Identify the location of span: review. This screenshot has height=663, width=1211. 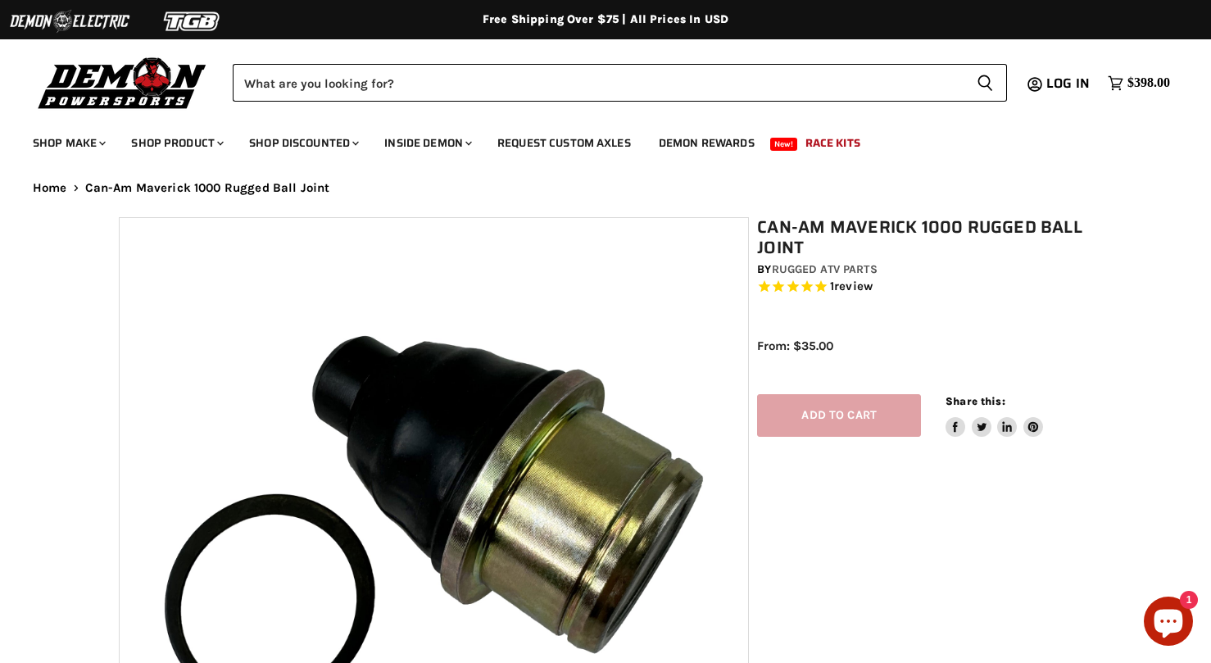
(853, 287).